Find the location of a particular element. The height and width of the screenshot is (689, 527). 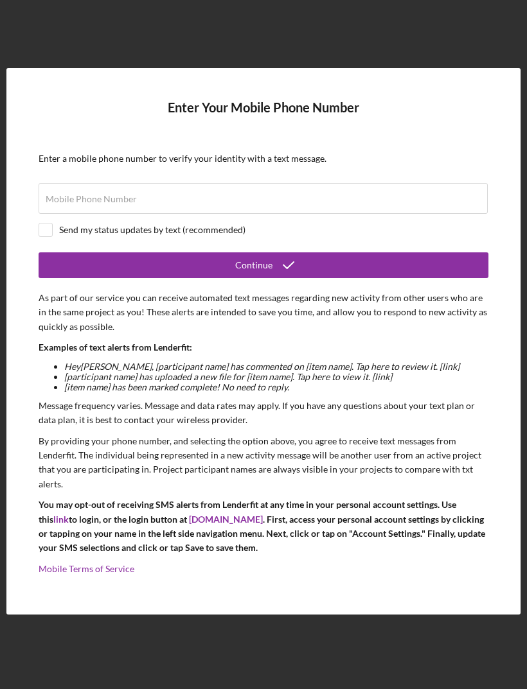

a: link is located at coordinates (61, 519).